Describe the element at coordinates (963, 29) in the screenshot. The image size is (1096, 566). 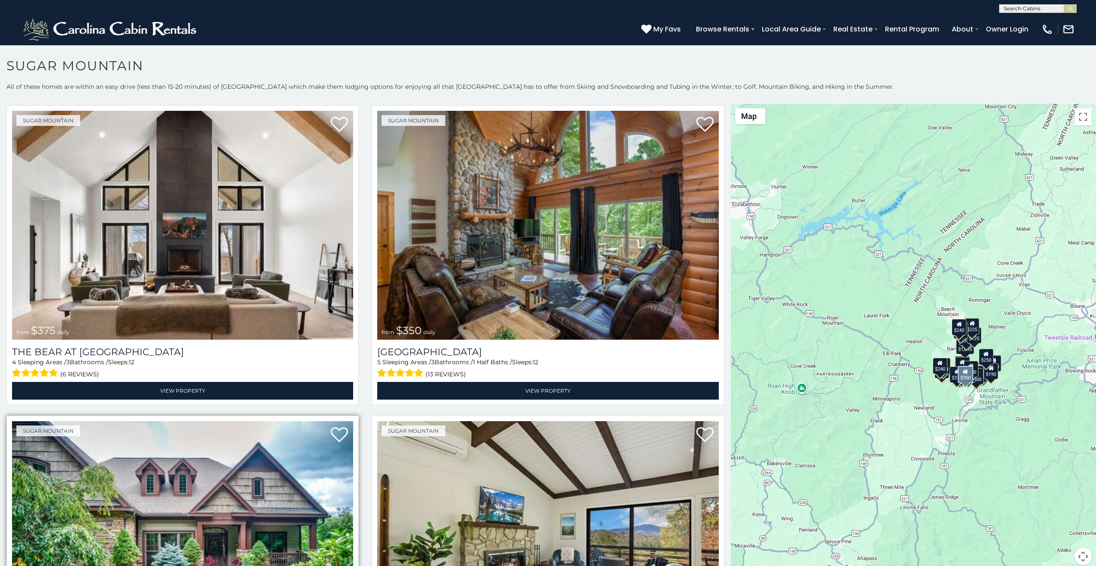
I see `a: About` at that location.